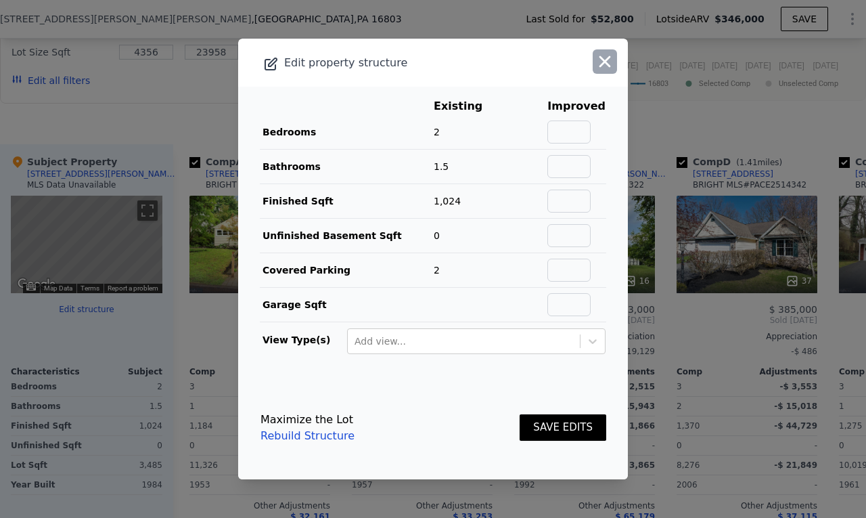 Image resolution: width=866 pixels, height=518 pixels. What do you see at coordinates (307, 436) in the screenshot?
I see `a: Rebuild Structure` at bounding box center [307, 436].